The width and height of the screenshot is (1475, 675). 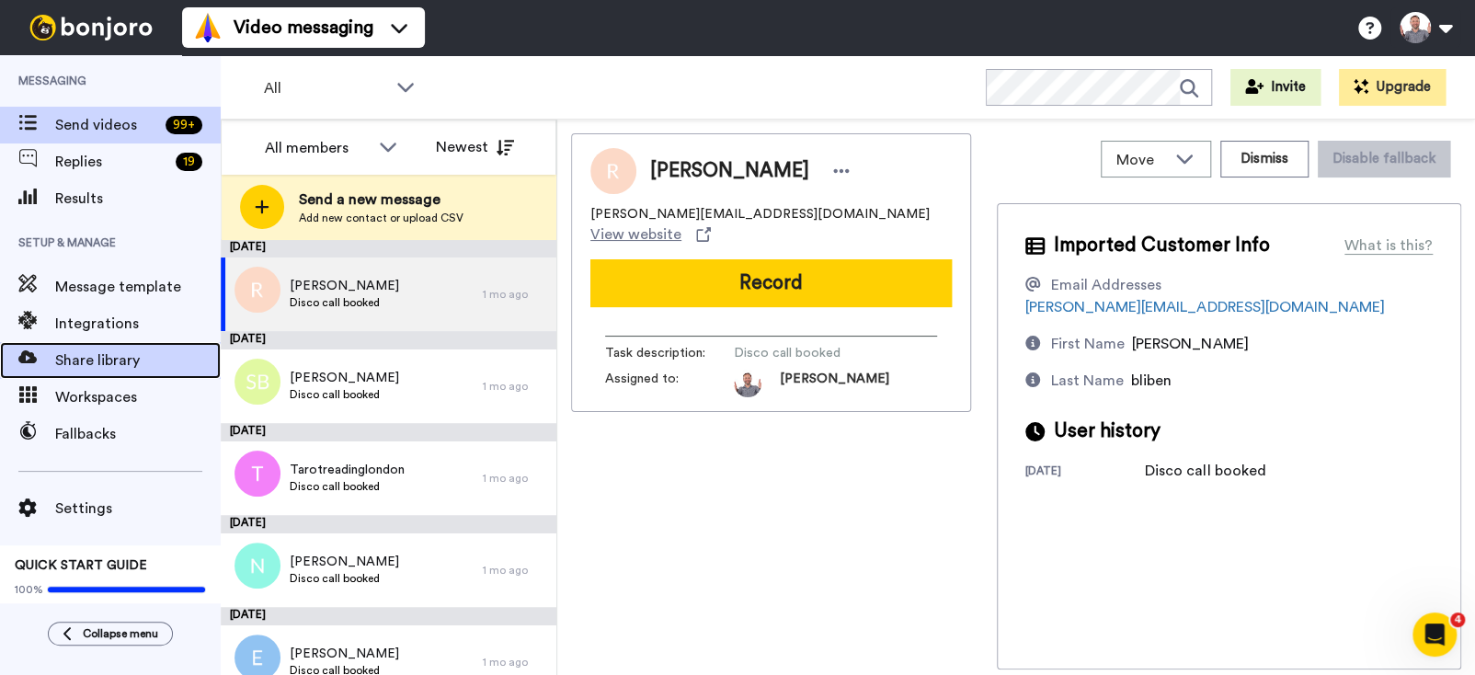 I want to click on span: User history, so click(x=1107, y=431).